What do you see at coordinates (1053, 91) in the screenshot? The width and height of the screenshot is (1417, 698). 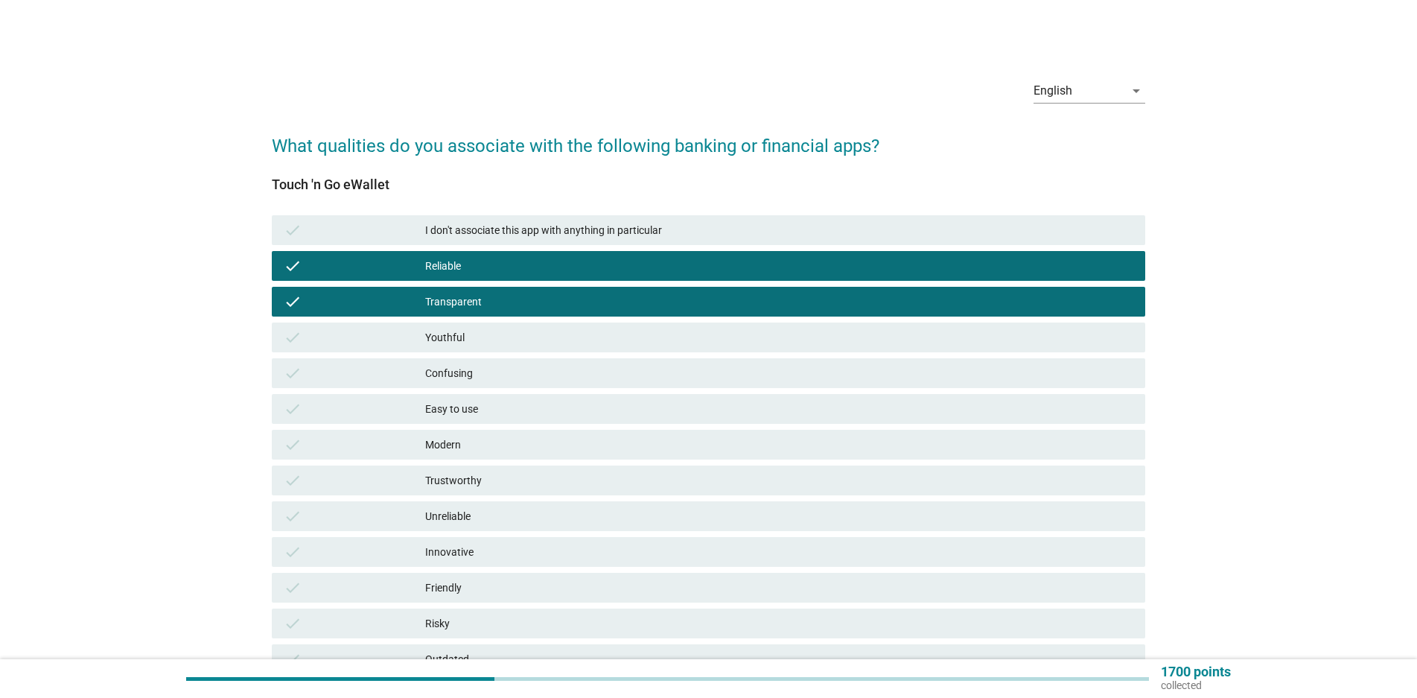 I see `div: English` at bounding box center [1053, 91].